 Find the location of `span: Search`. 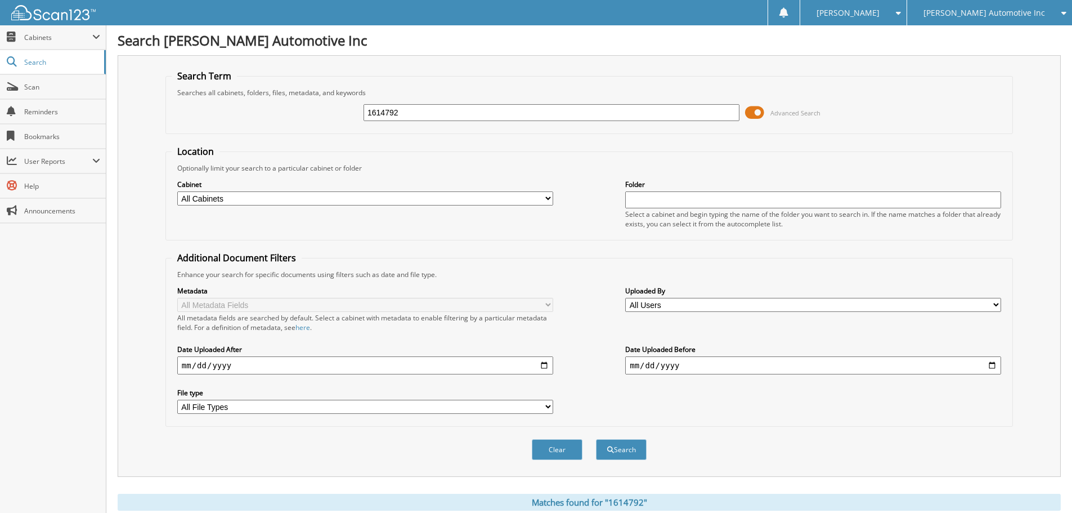

span: Search is located at coordinates (61, 62).